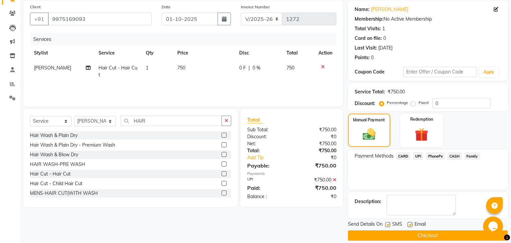 The width and height of the screenshot is (511, 243). I want to click on th: Disc, so click(259, 53).